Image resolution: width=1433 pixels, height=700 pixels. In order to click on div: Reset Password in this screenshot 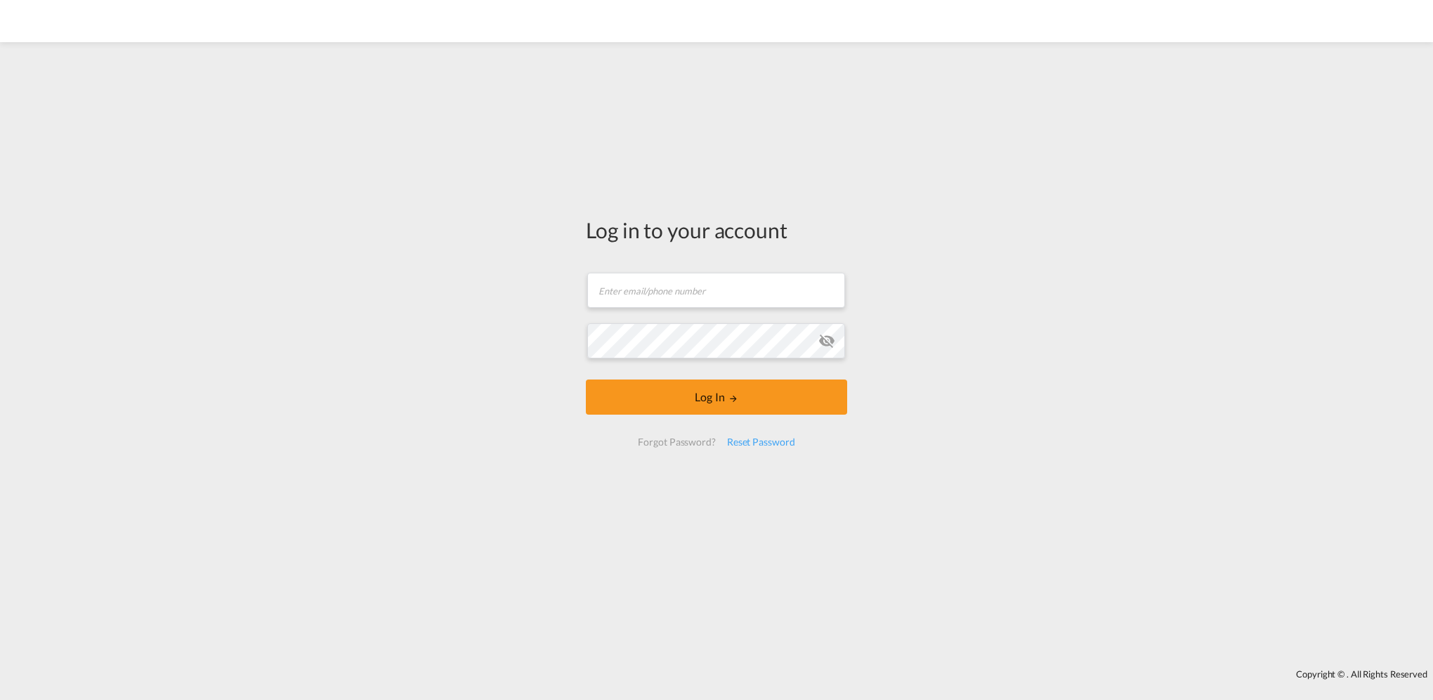, I will do `click(761, 442)`.